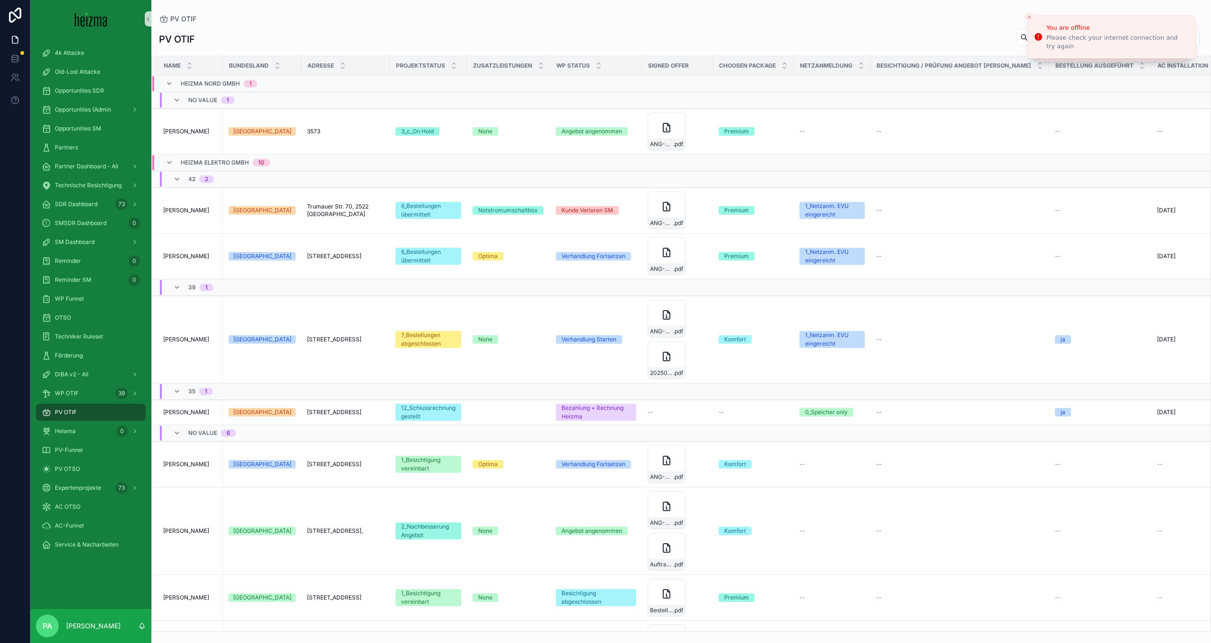 This screenshot has height=643, width=1211. What do you see at coordinates (485, 598) in the screenshot?
I see `div: None` at bounding box center [485, 598].